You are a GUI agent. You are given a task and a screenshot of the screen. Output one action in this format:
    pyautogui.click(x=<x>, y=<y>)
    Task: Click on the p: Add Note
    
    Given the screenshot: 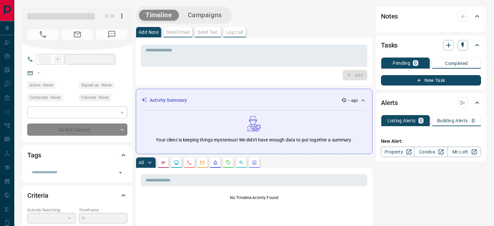 What is the action you would take?
    pyautogui.click(x=148, y=32)
    